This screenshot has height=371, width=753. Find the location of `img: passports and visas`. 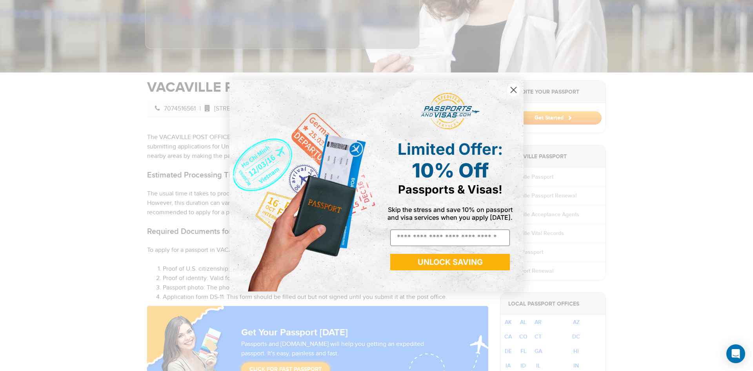

img: passports and visas is located at coordinates (450, 111).